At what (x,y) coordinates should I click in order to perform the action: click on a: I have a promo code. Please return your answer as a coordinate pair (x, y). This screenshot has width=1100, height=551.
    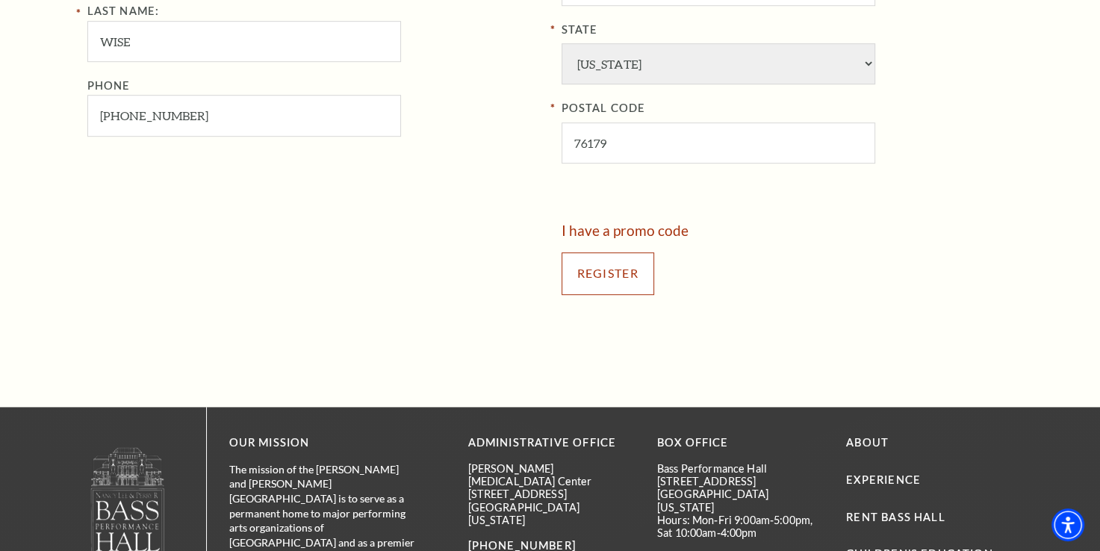
    Looking at the image, I should click on (625, 230).